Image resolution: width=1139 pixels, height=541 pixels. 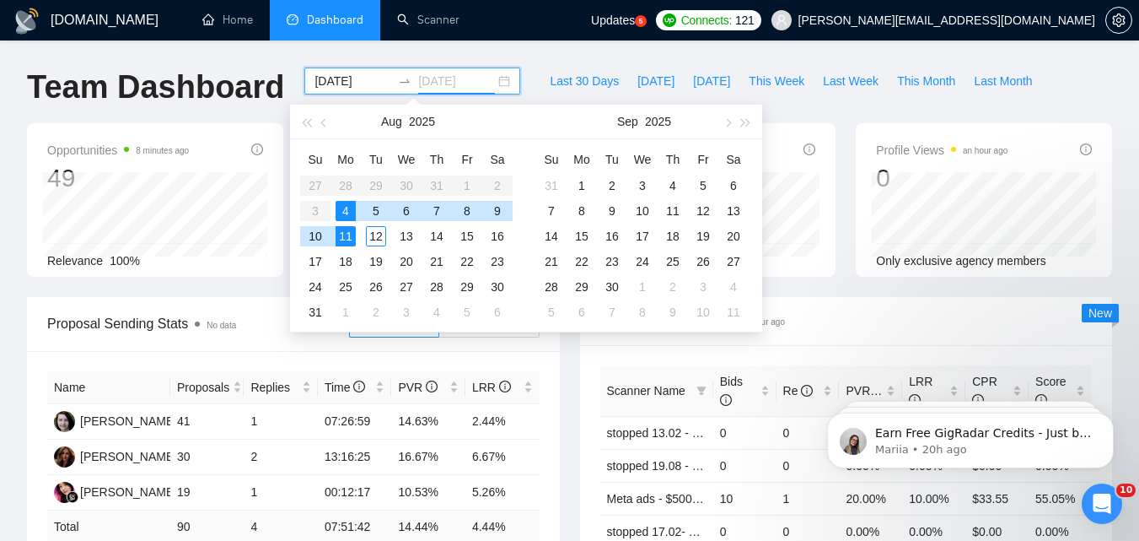 I want to click on td: 10.53%, so click(x=428, y=493).